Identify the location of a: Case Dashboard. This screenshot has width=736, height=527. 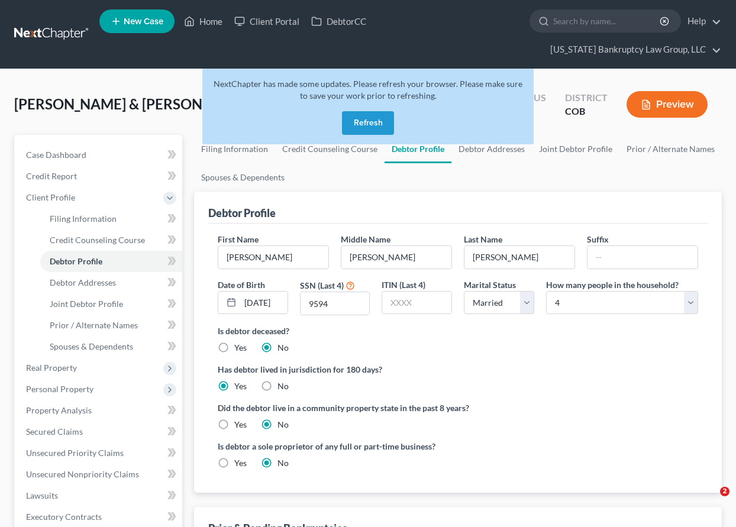
(99, 155).